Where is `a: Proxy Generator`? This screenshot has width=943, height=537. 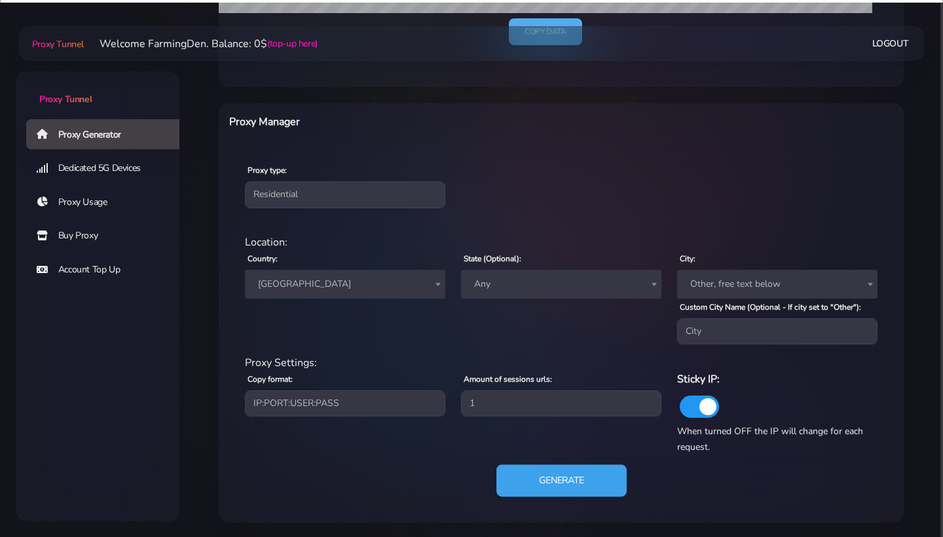
a: Proxy Generator is located at coordinates (108, 134).